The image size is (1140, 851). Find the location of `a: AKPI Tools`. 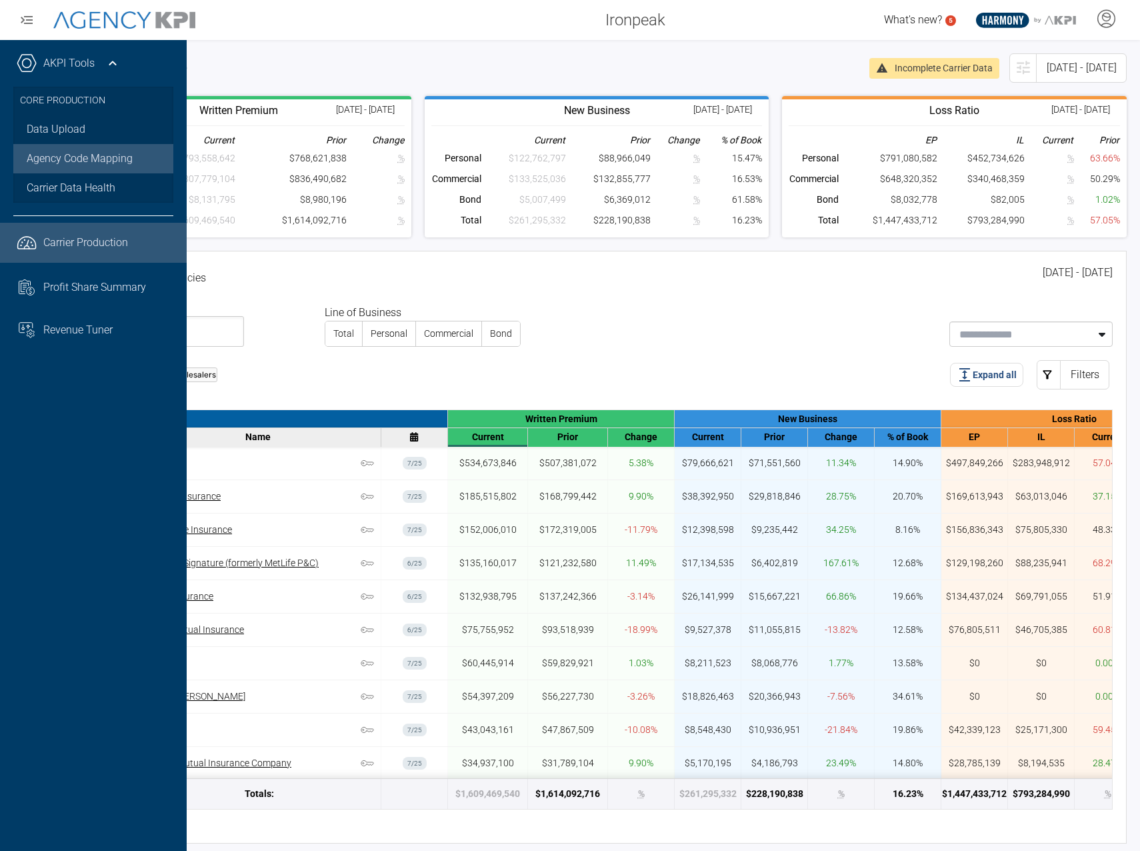

a: AKPI Tools is located at coordinates (69, 63).